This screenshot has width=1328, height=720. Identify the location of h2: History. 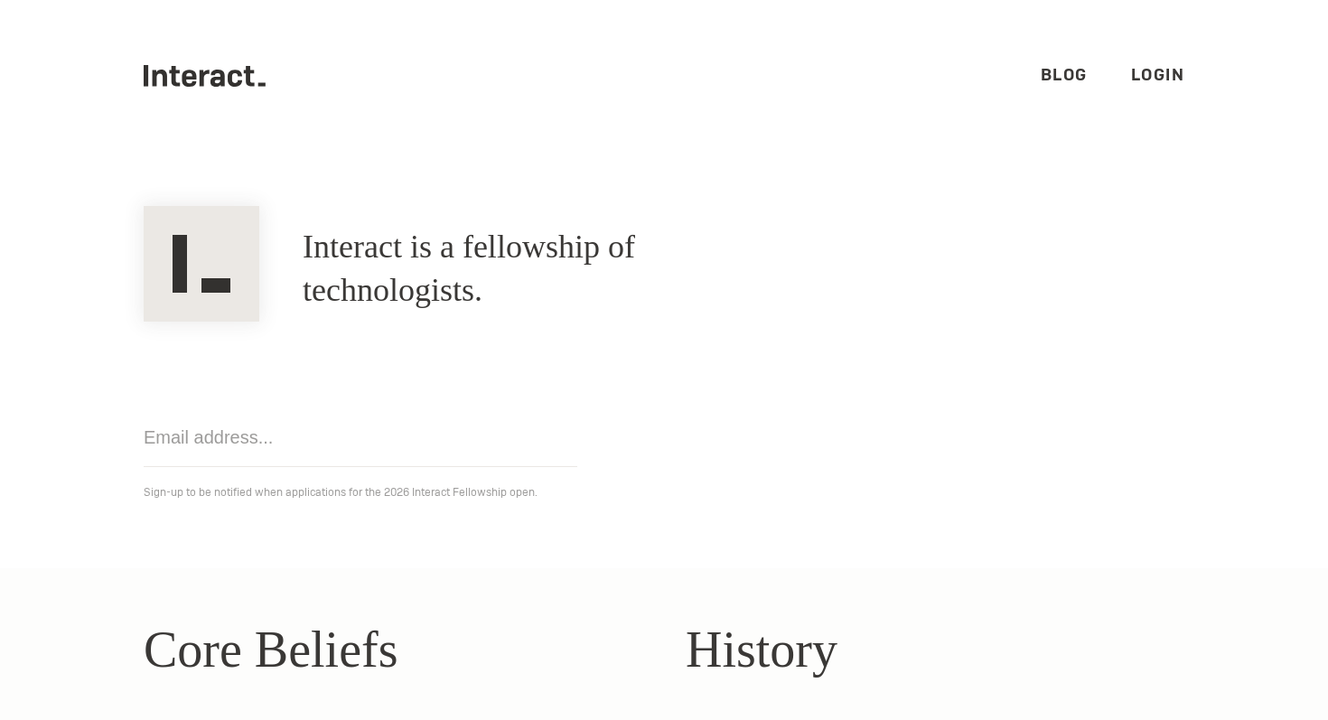
(935, 650).